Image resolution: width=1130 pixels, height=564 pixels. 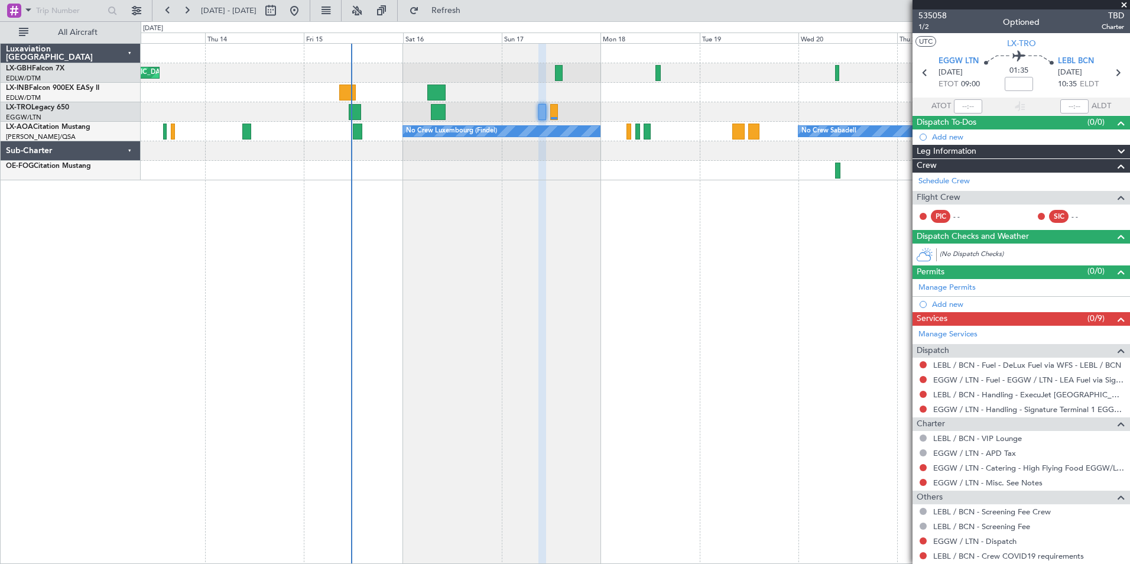 What do you see at coordinates (1058, 216) in the screenshot?
I see `div: SIC` at bounding box center [1058, 216].